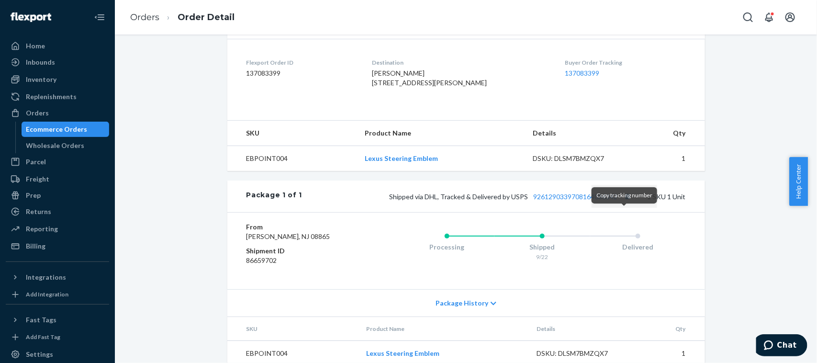 This screenshot has height=363, width=817. Describe the element at coordinates (37, 179) in the screenshot. I see `div: Freight` at that location.